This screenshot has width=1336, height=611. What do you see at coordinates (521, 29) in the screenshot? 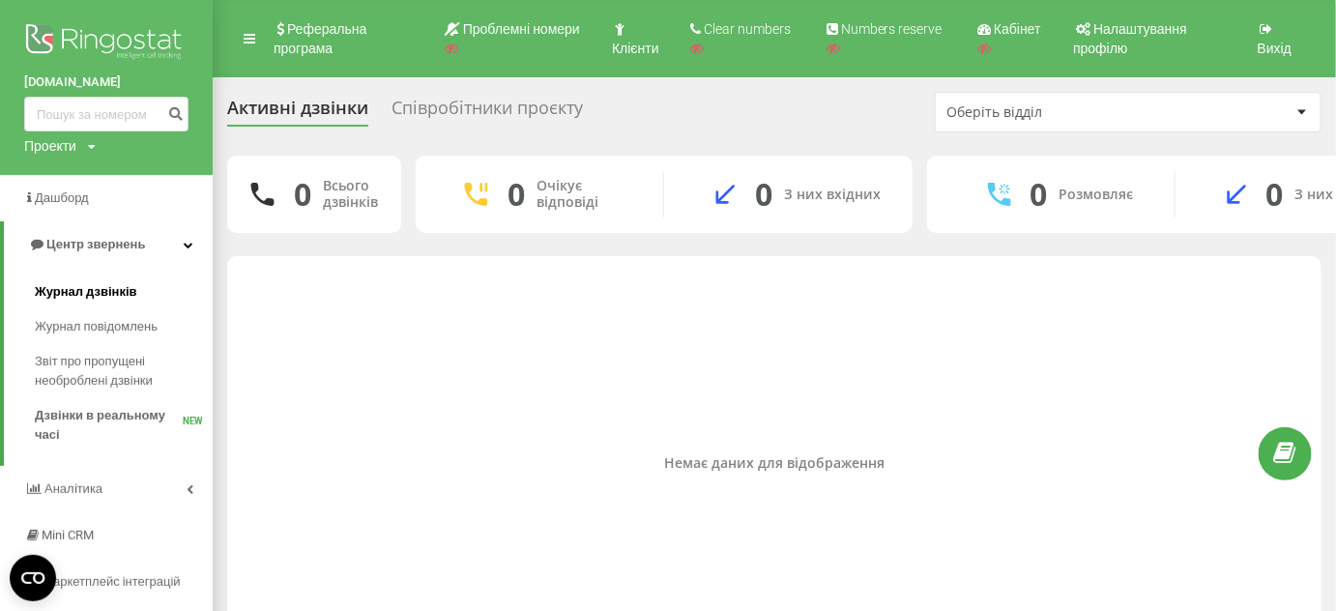
I see `span: Проблемні номери` at bounding box center [521, 29].